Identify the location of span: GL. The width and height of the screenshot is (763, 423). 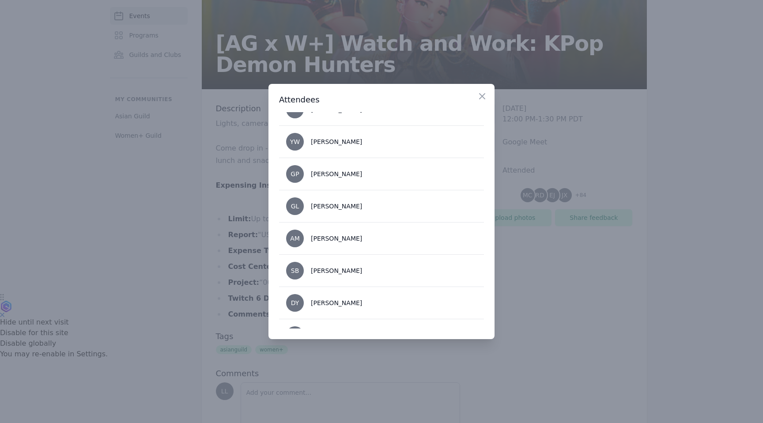
(295, 206).